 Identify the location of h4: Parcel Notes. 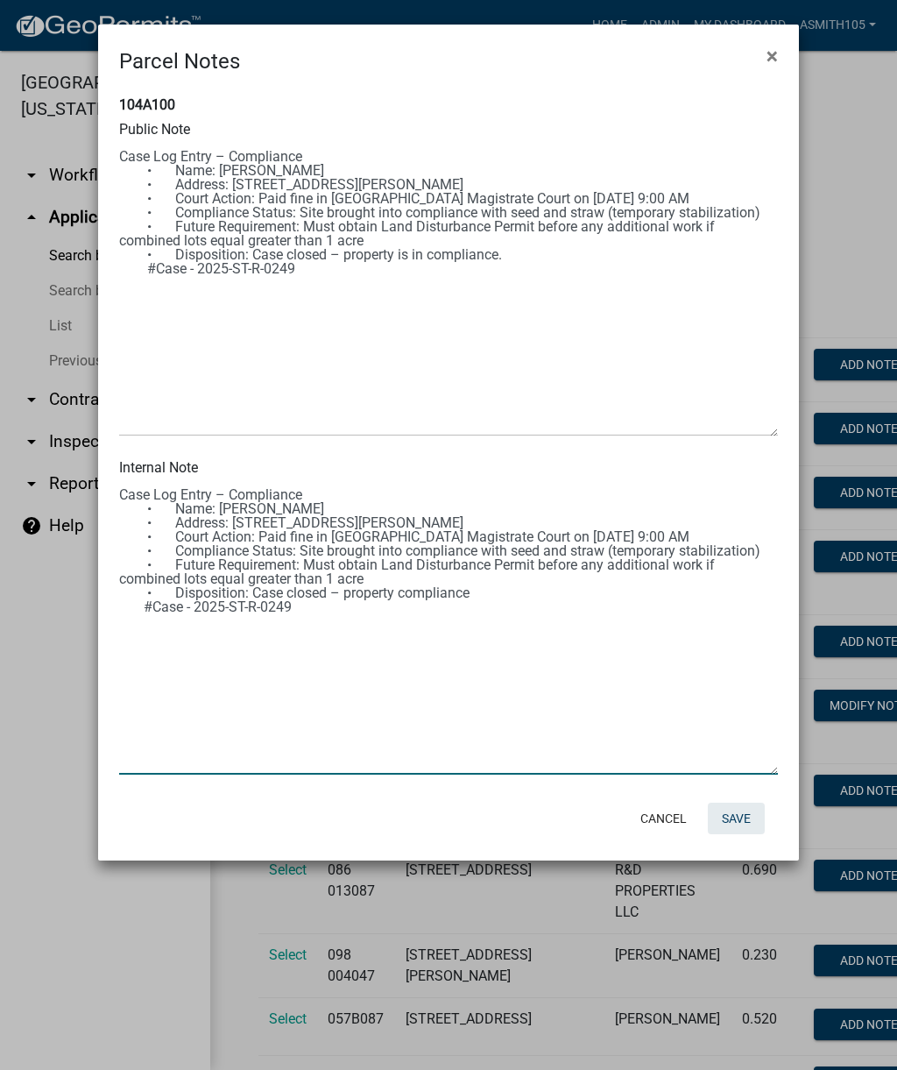
(180, 61).